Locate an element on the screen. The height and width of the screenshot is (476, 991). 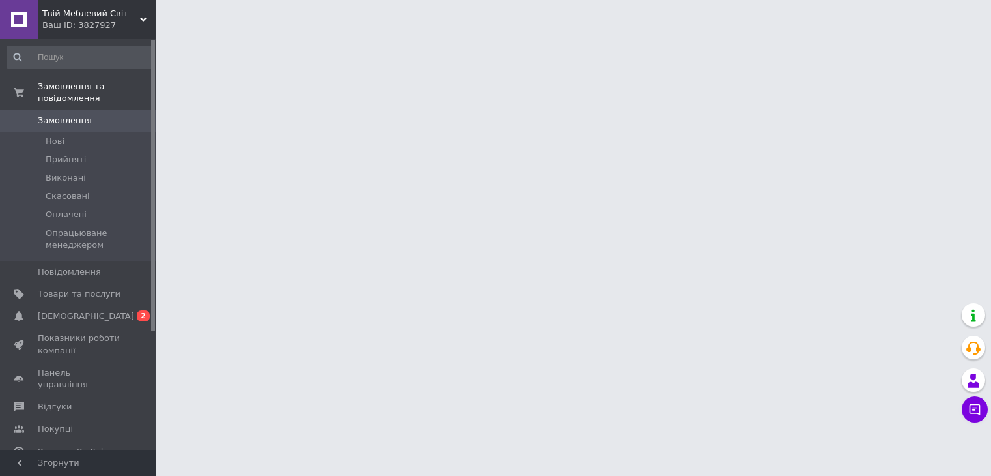
span: Каталог ProSale is located at coordinates (73, 451).